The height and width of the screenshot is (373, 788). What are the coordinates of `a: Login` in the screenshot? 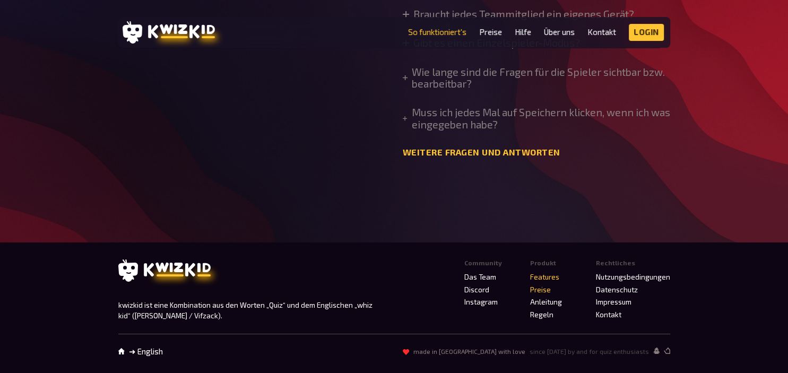 It's located at (646, 32).